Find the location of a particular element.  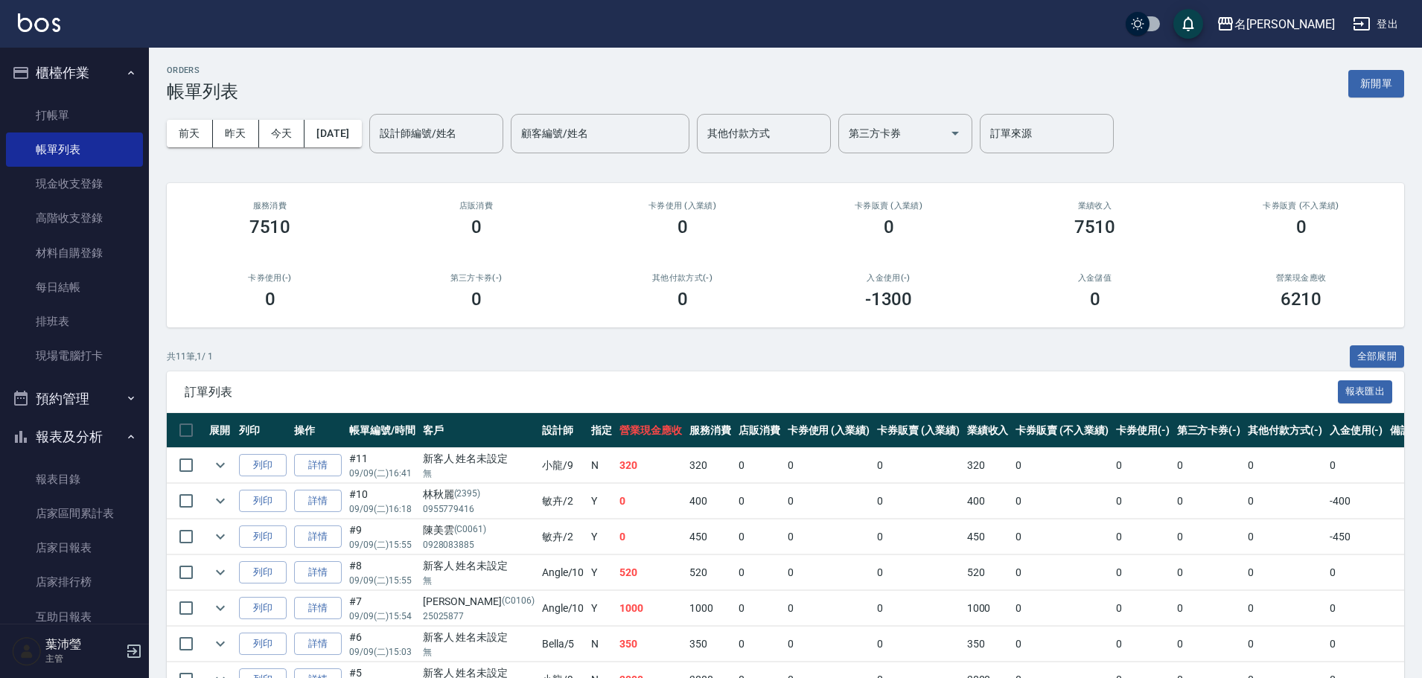

a: 帳單列表 is located at coordinates (74, 150).